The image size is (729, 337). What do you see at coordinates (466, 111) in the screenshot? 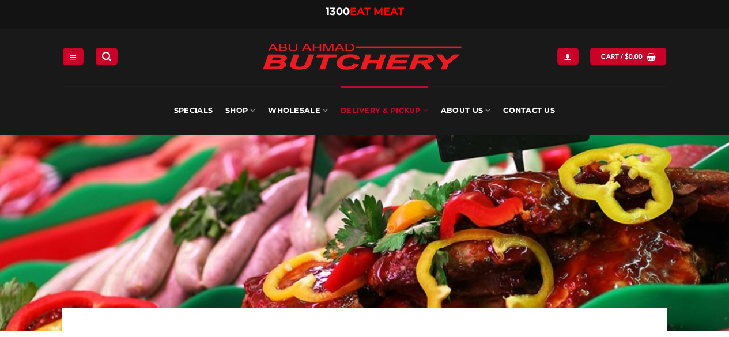
I see `a: About Us` at bounding box center [466, 111].